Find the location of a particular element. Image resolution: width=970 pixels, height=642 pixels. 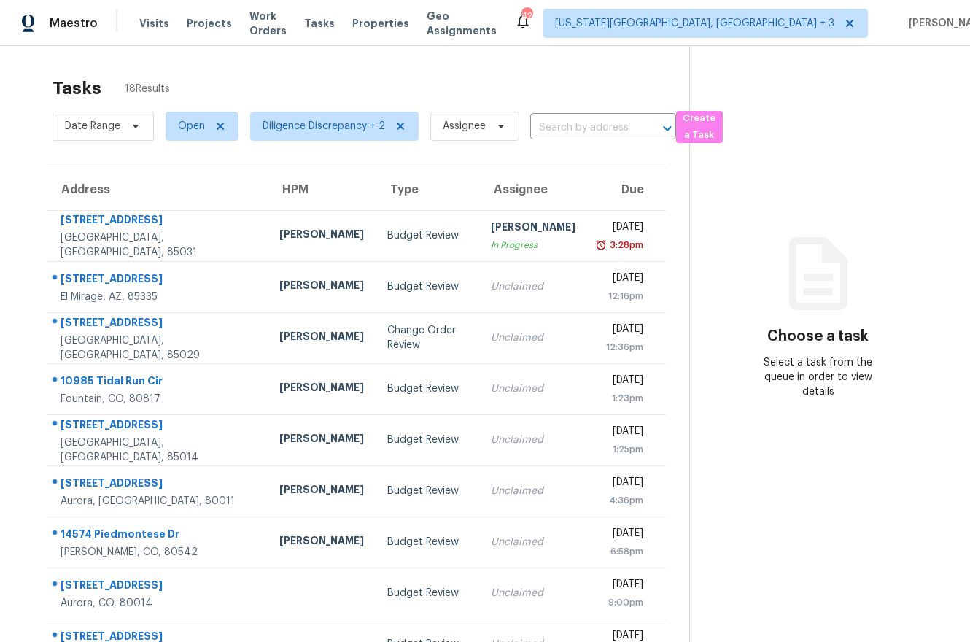

div: In Progress is located at coordinates (533, 245).